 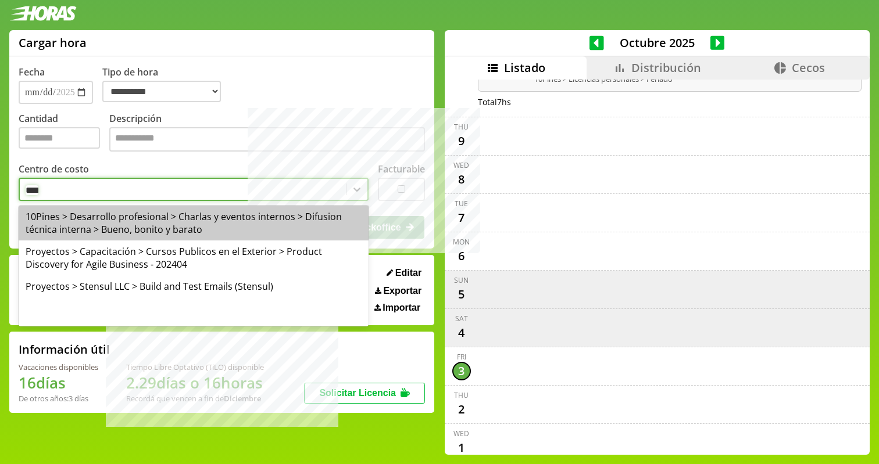 What do you see at coordinates (657, 42) in the screenshot?
I see `span: Octubre 2025` at bounding box center [657, 42].